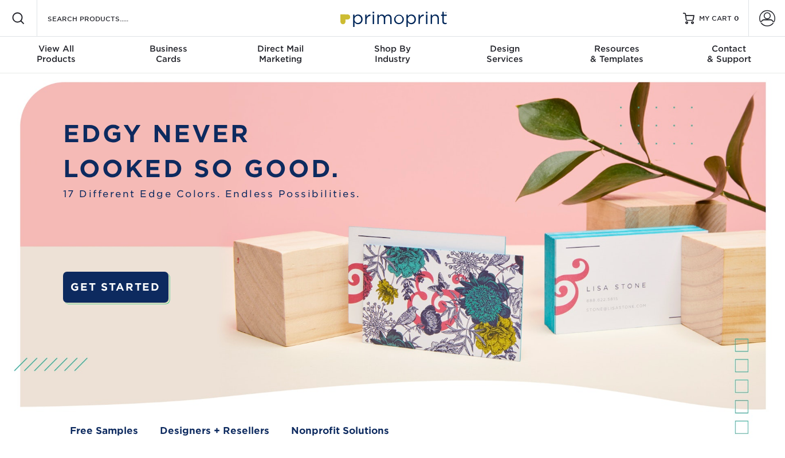 The image size is (785, 458). What do you see at coordinates (211, 169) in the screenshot?
I see `p: LOOKED SO GOOD.` at bounding box center [211, 169].